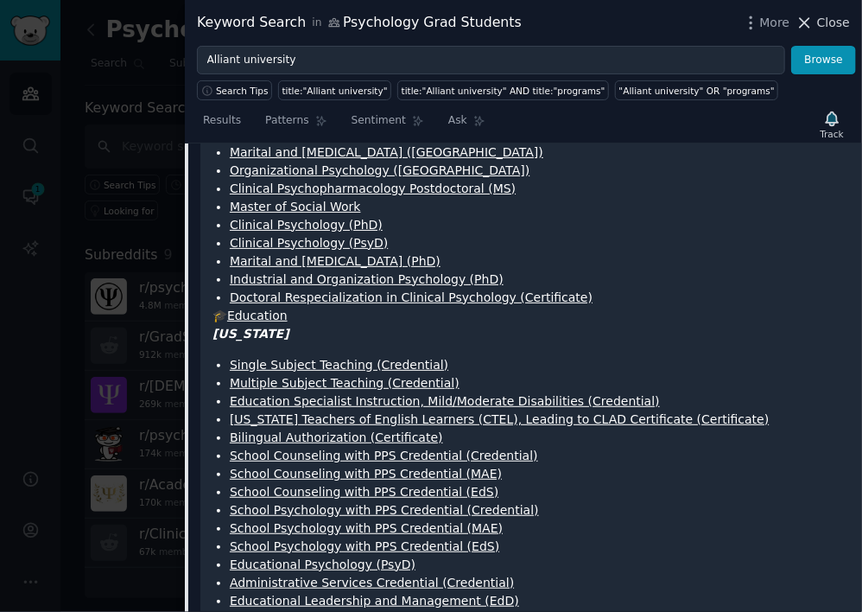 The width and height of the screenshot is (862, 612). I want to click on a: Clinical Psychopharmacology Postdoctoral (MS), so click(372, 188).